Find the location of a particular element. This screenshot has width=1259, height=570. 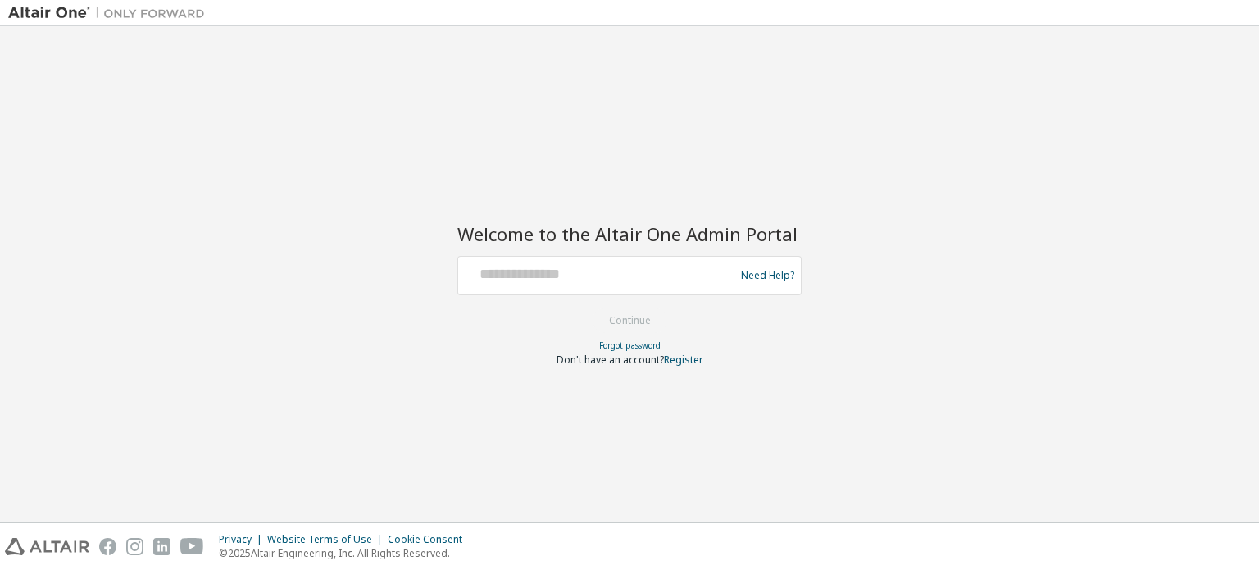

h2: Welcome to the Altair One Admin Portal is located at coordinates (630, 234).